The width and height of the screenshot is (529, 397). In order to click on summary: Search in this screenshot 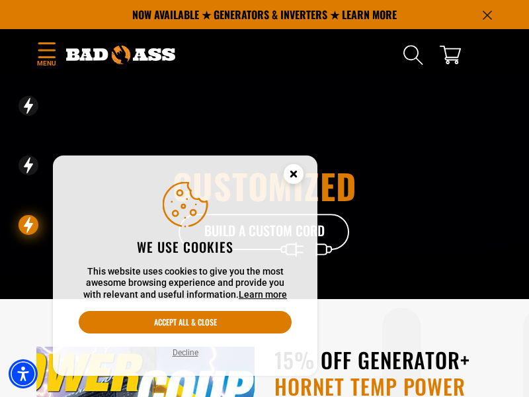, I will do `click(413, 55)`.